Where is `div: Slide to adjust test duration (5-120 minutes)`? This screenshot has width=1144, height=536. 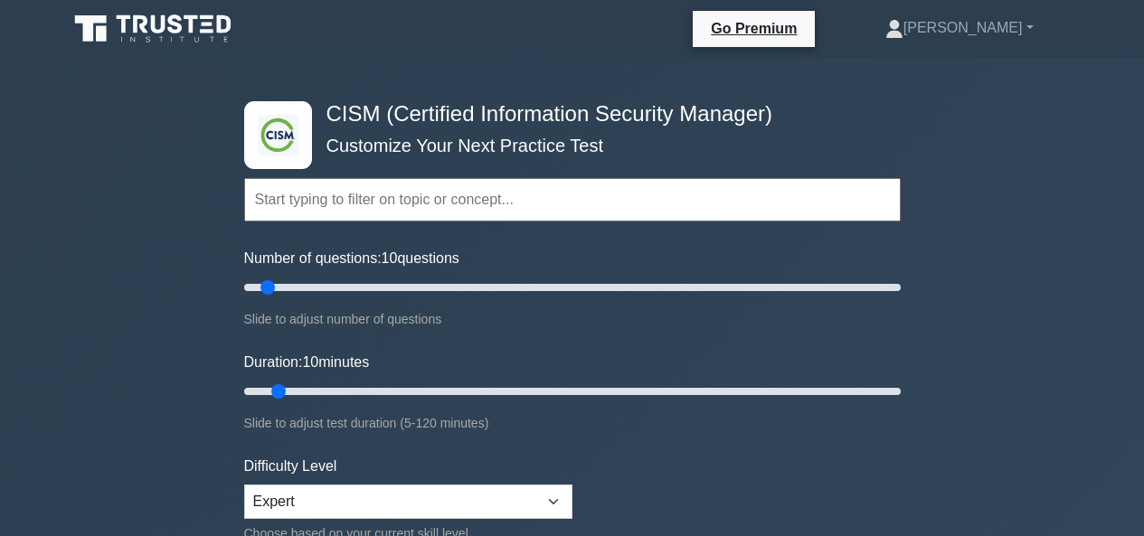
div: Slide to adjust test duration (5-120 minutes) is located at coordinates (573, 423).